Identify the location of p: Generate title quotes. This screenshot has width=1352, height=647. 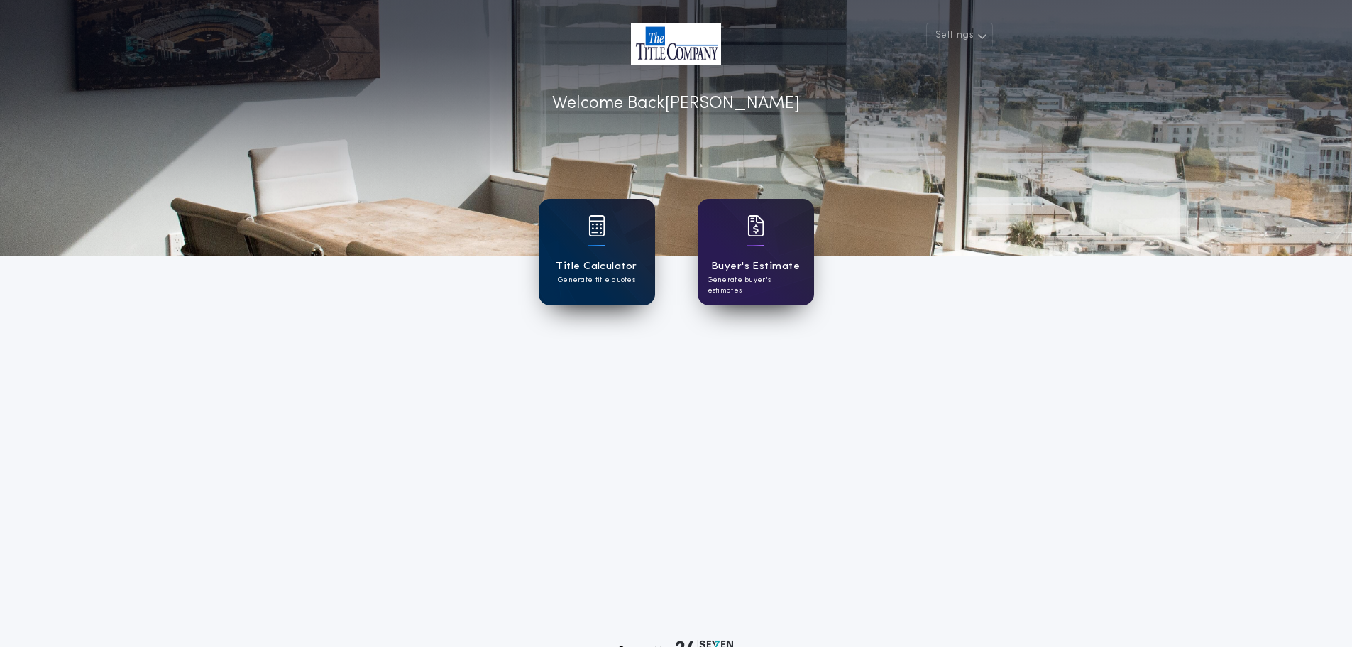
(596, 280).